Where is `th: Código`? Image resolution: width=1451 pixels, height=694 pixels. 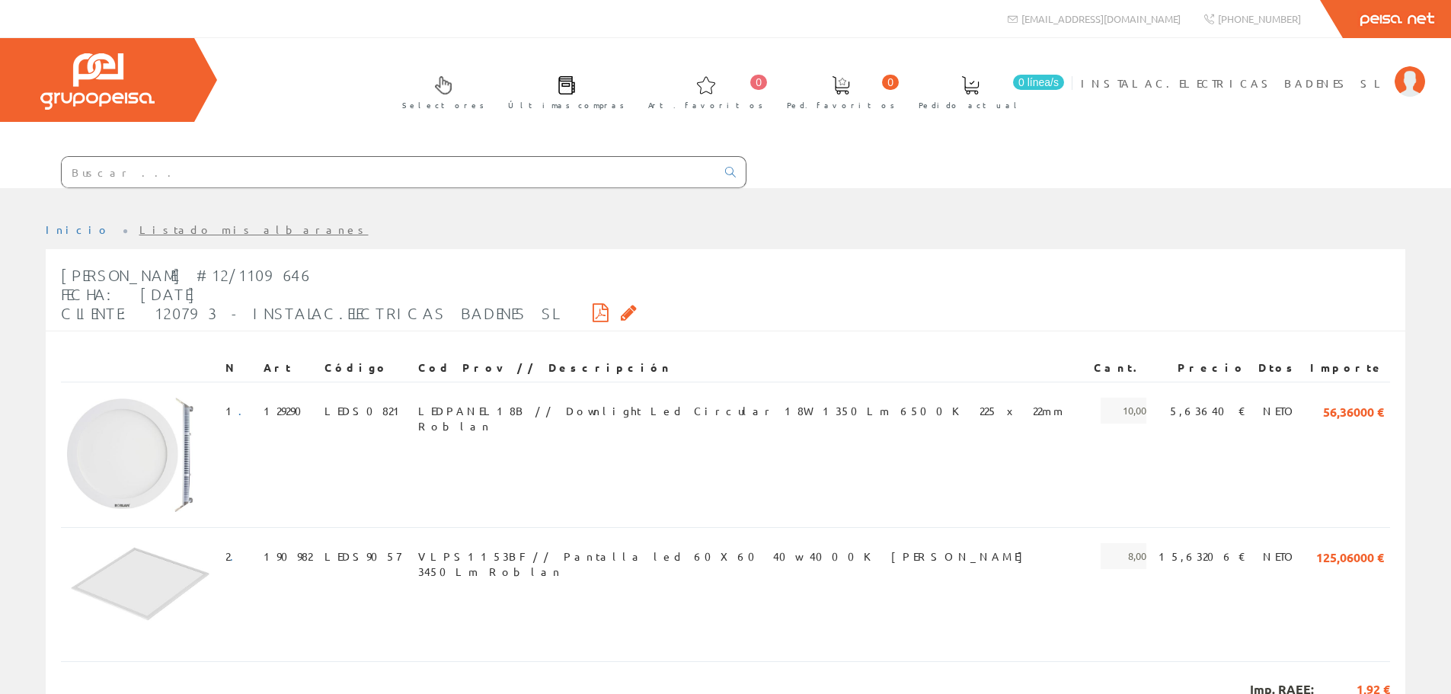 th: Código is located at coordinates (365, 368).